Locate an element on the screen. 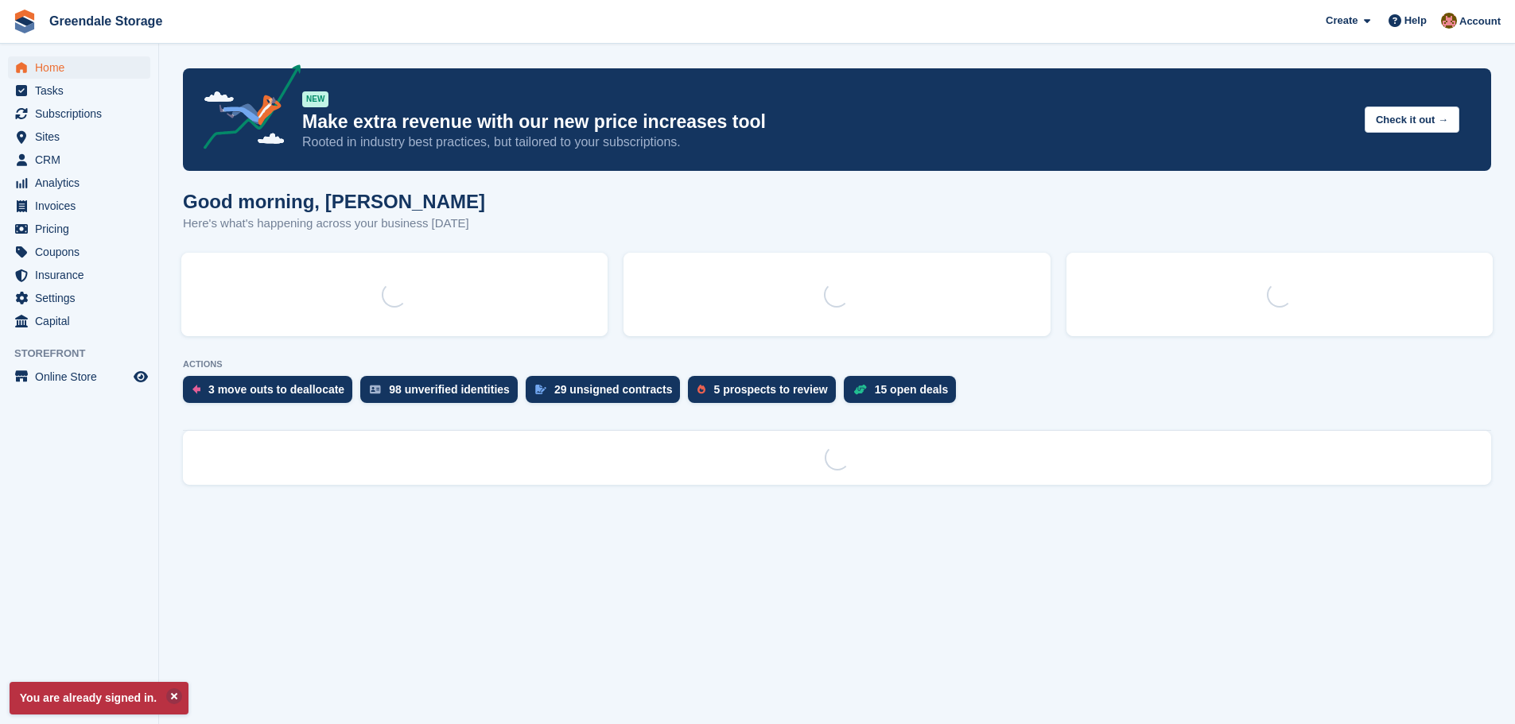  span: Coupons is located at coordinates (83, 252).